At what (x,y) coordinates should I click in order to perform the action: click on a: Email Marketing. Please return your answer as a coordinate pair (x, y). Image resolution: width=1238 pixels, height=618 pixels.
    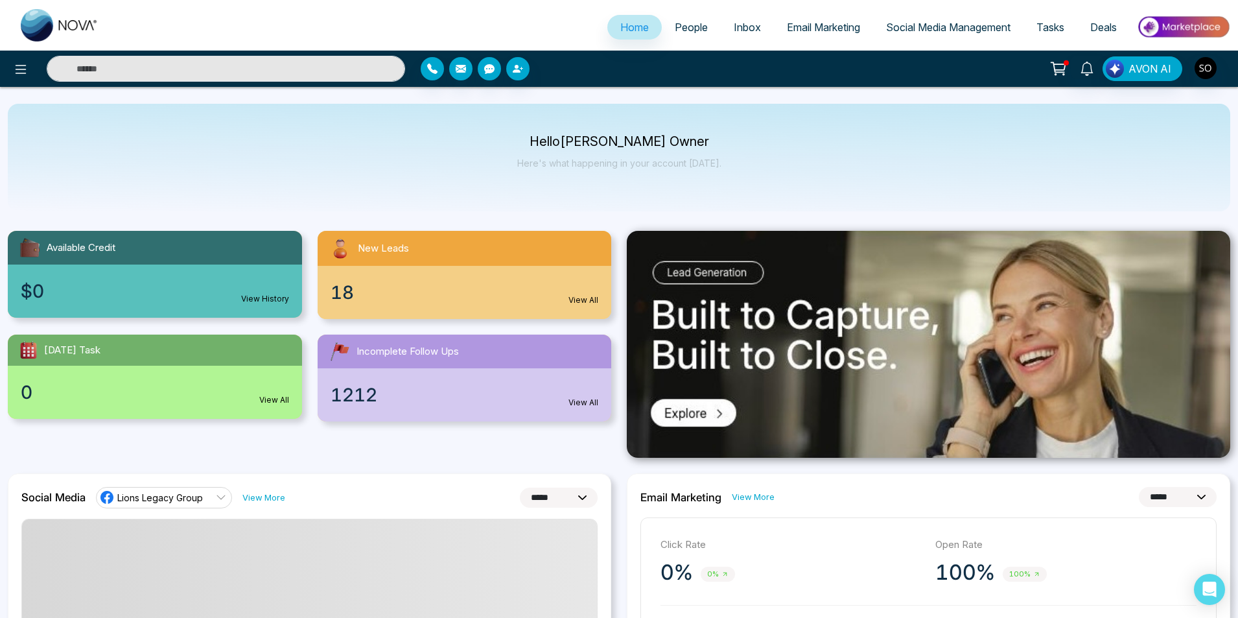
    Looking at the image, I should click on (823, 27).